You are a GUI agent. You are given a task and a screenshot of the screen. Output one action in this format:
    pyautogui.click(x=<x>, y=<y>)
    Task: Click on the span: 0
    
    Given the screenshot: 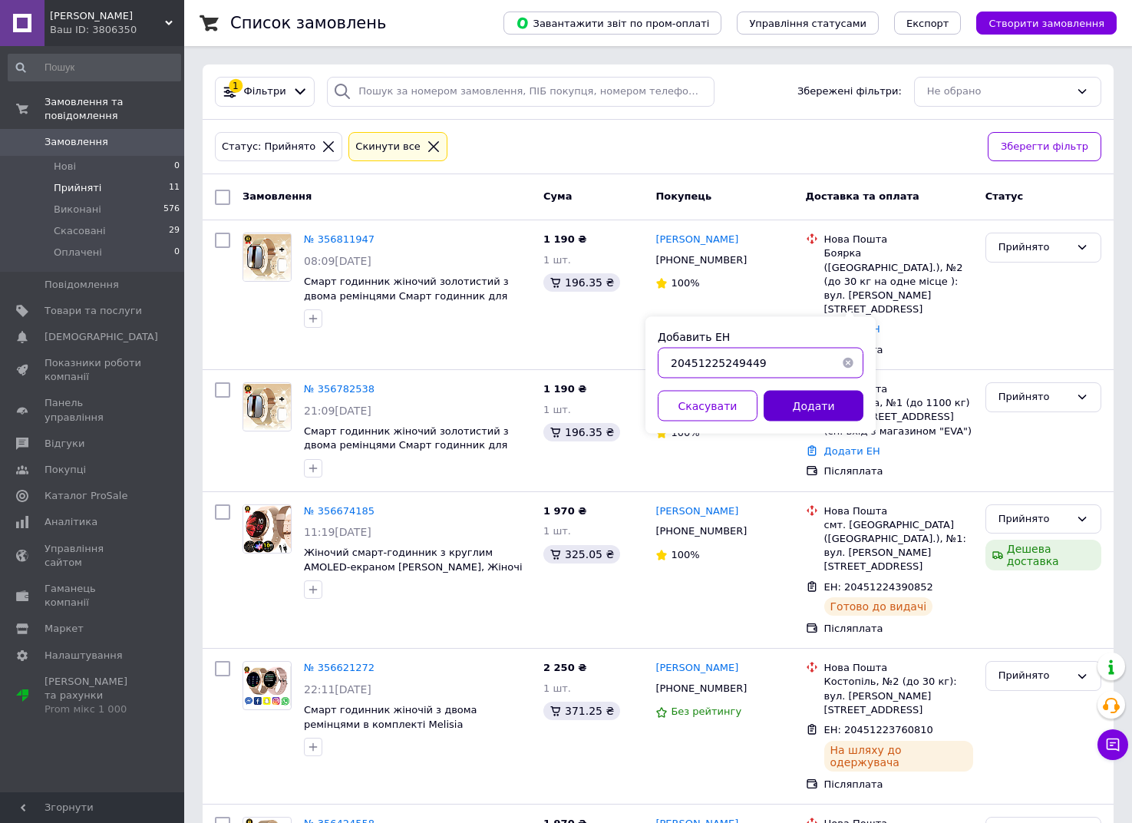 What is the action you would take?
    pyautogui.click(x=177, y=167)
    